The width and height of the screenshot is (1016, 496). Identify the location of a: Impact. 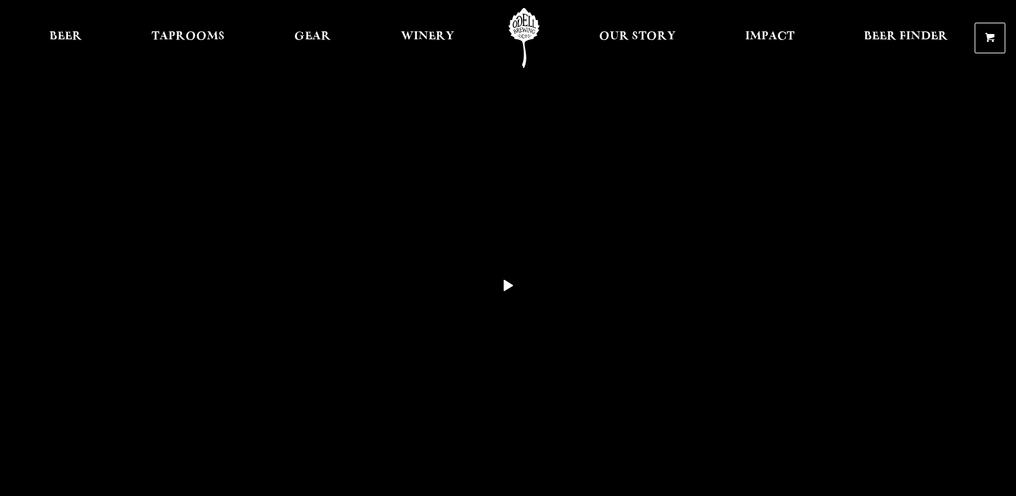
(770, 38).